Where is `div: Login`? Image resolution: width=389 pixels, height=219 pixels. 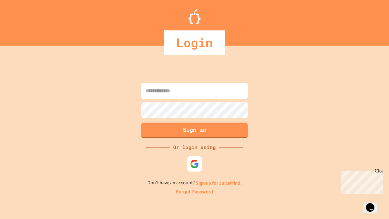 div: Login is located at coordinates (195, 43).